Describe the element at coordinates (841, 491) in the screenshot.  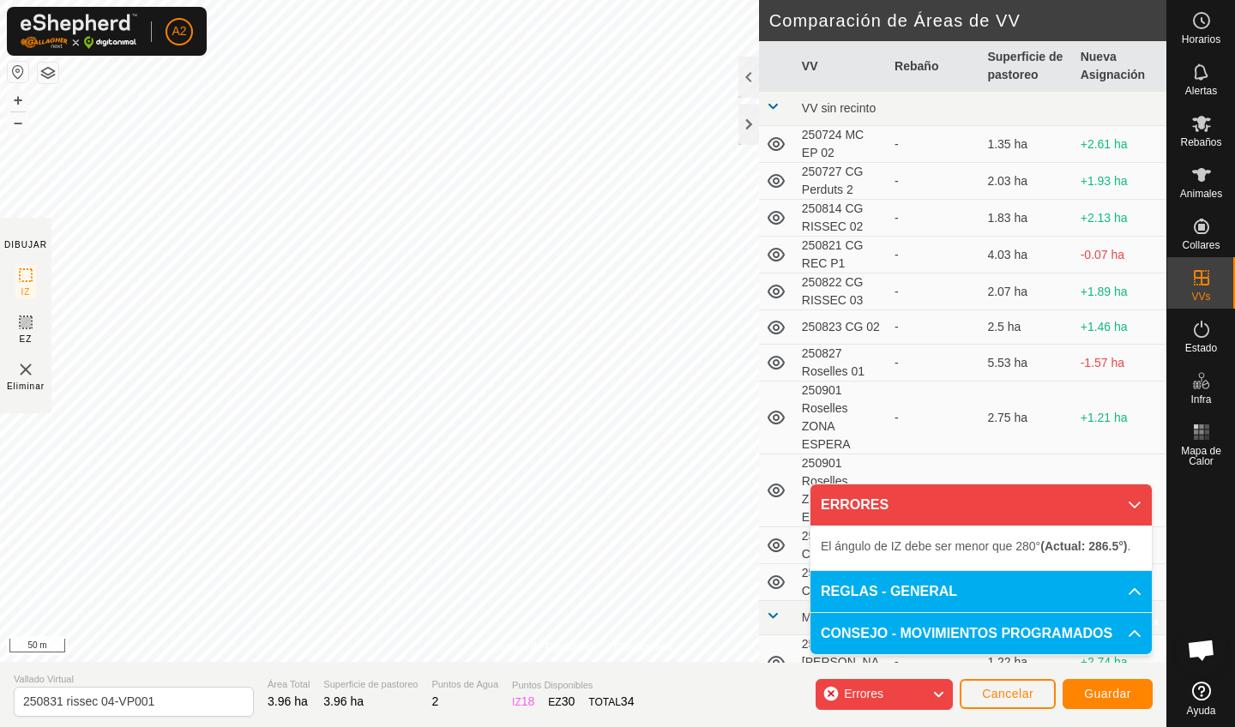
I see `td: 250901 Roselles ZONA ESPERA 1` at that location.